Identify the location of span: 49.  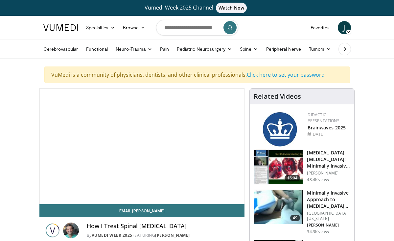
(295, 218).